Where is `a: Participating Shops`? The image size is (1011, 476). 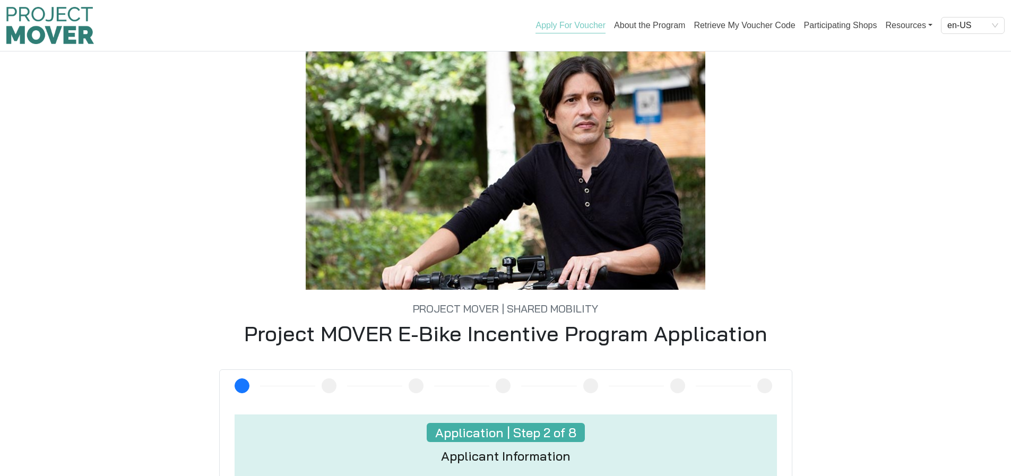
a: Participating Shops is located at coordinates (841, 25).